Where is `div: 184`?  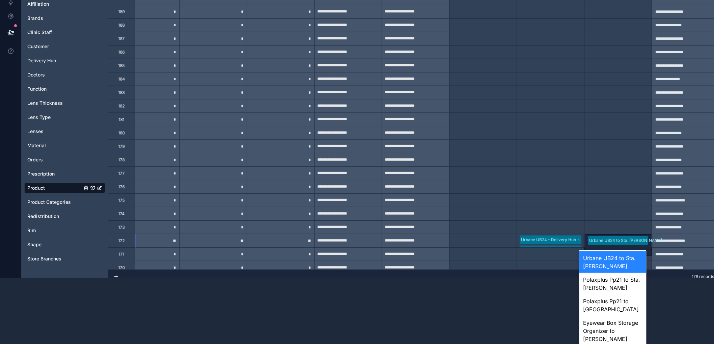
div: 184 is located at coordinates (122, 79).